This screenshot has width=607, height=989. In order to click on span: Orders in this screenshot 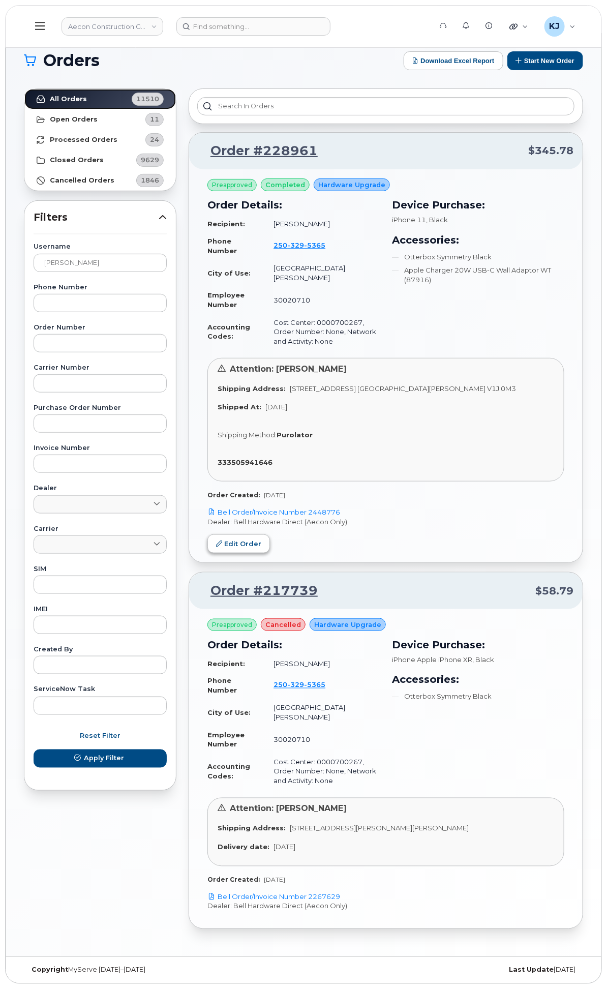, I will do `click(71, 60)`.